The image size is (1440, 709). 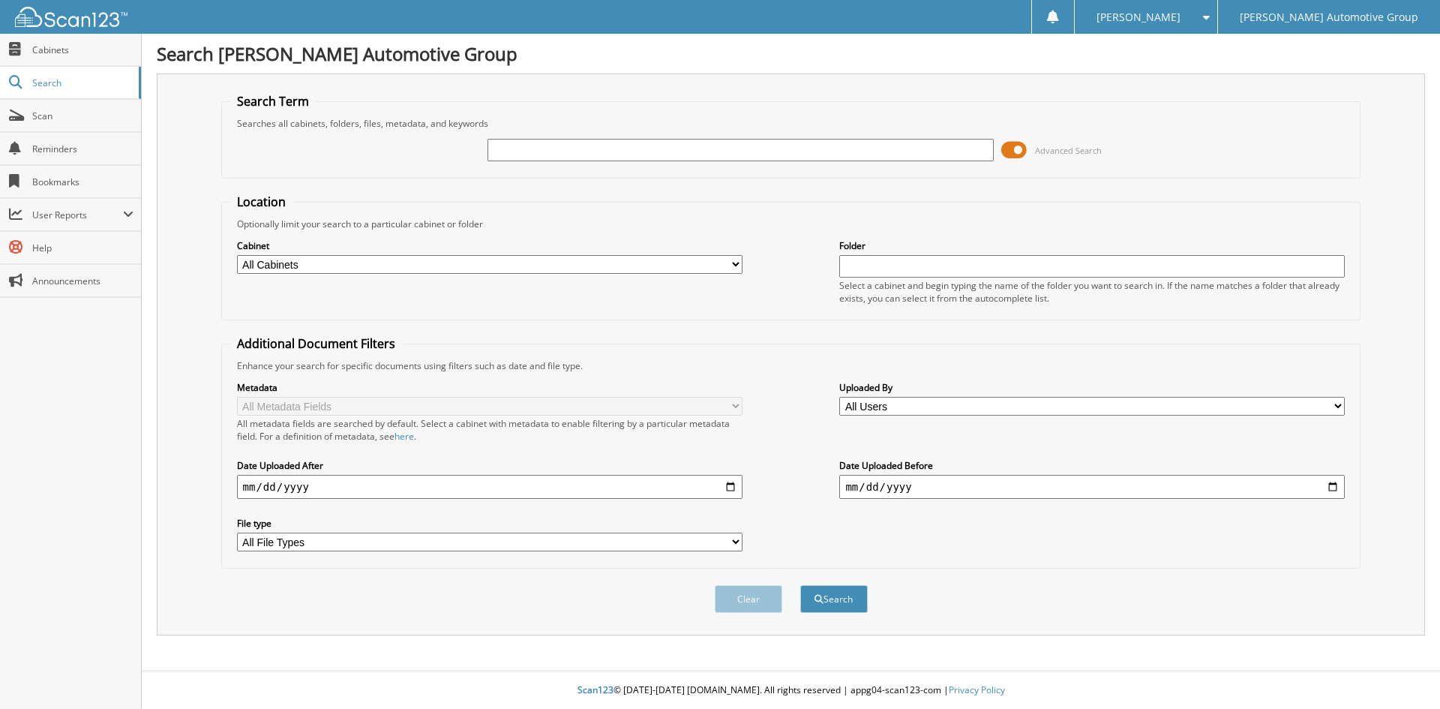 I want to click on input: end, so click(x=1092, y=487).